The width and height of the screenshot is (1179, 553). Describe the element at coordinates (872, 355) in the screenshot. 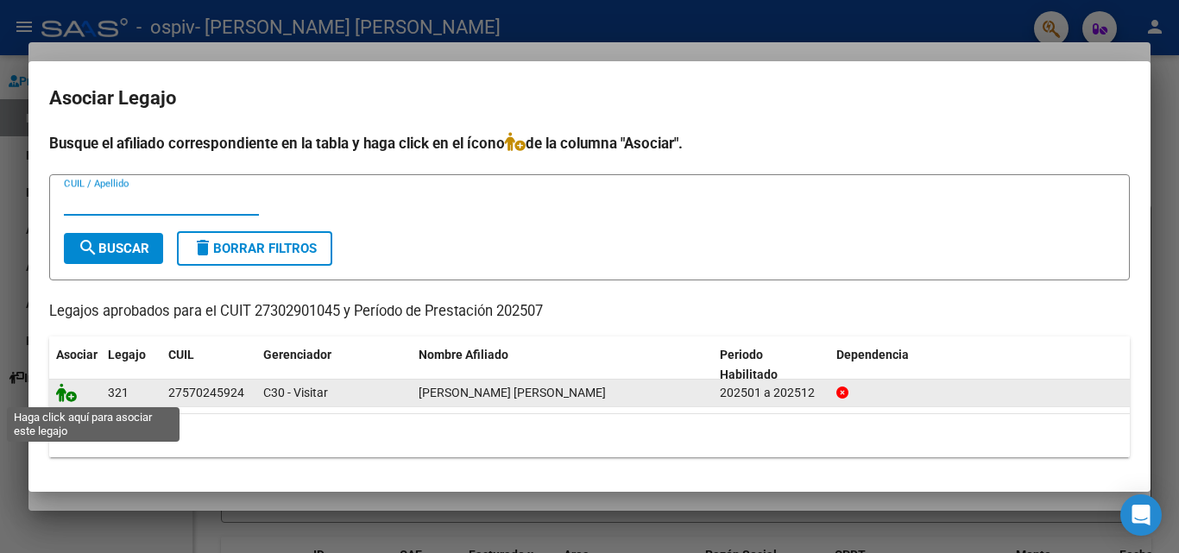

I see `span: Dependencia` at that location.